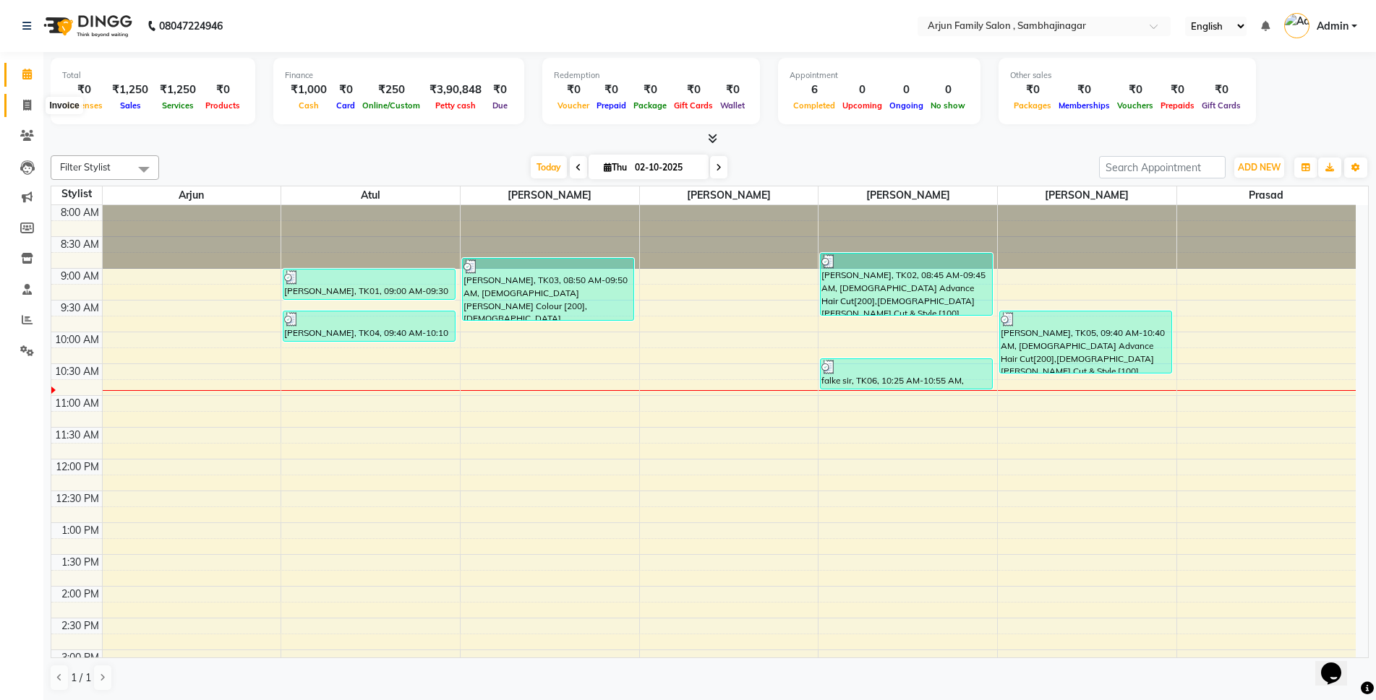  Describe the element at coordinates (80, 562) in the screenshot. I see `div: 1:30 PM` at that location.